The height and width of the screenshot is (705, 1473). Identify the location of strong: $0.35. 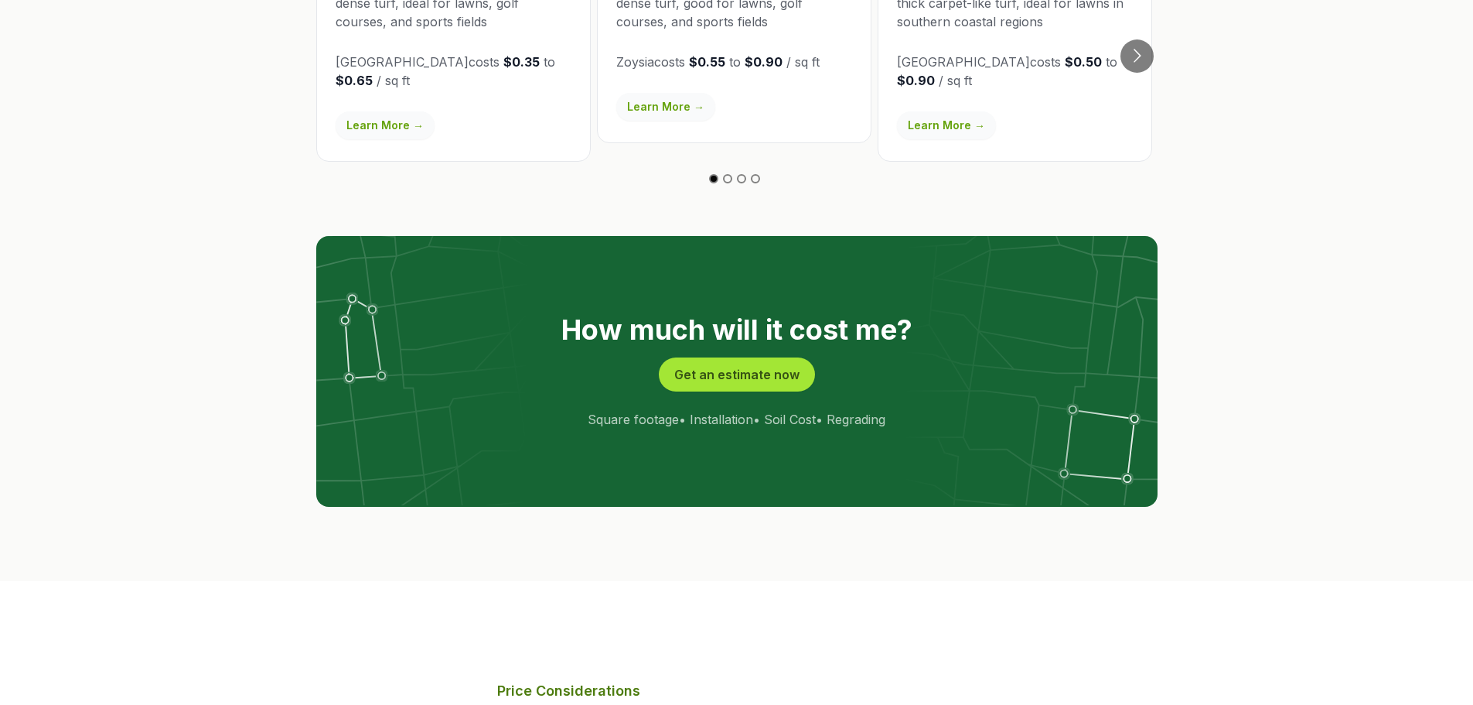
(521, 62).